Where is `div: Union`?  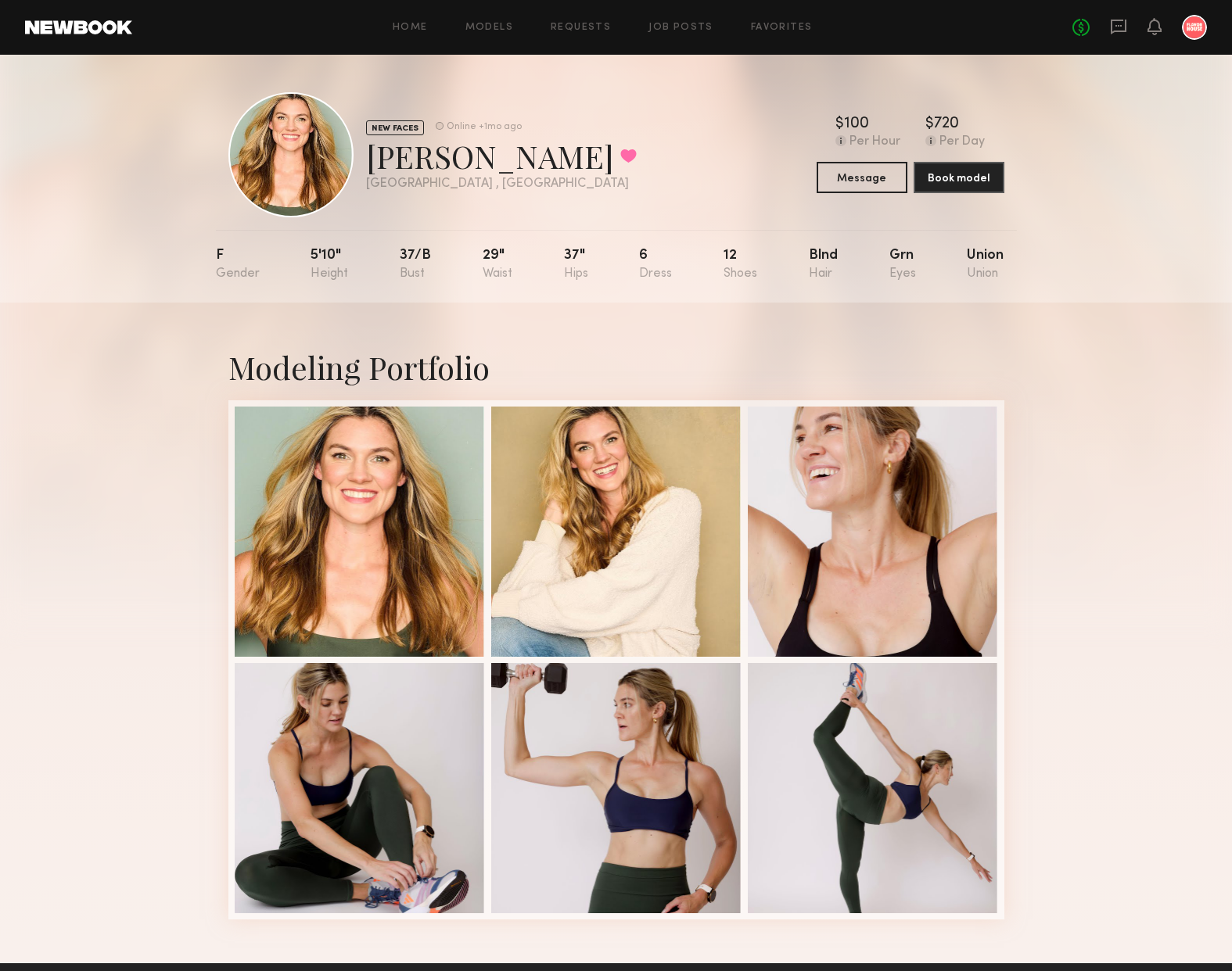 div: Union is located at coordinates (985, 264).